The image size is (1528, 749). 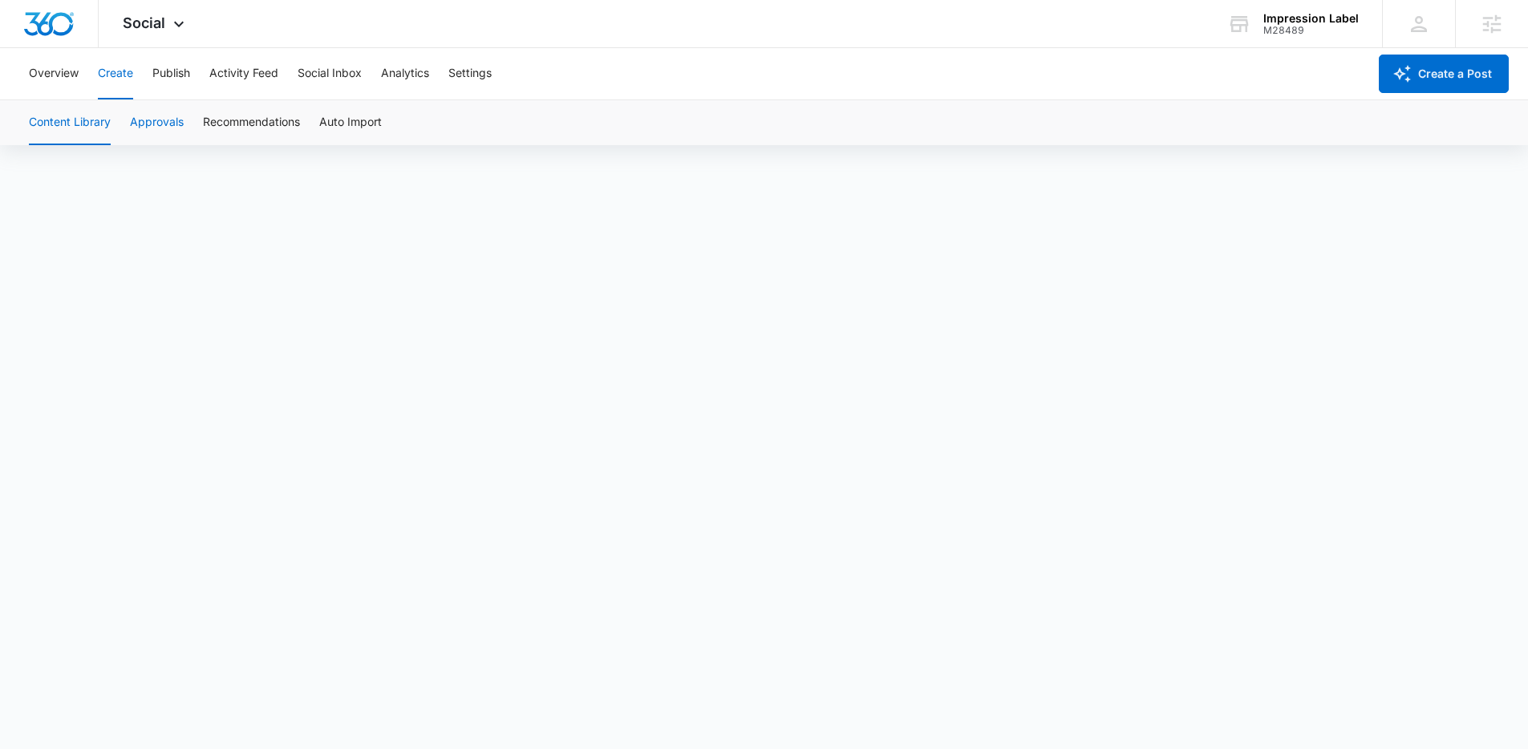 What do you see at coordinates (330, 74) in the screenshot?
I see `button: Social Inbox` at bounding box center [330, 74].